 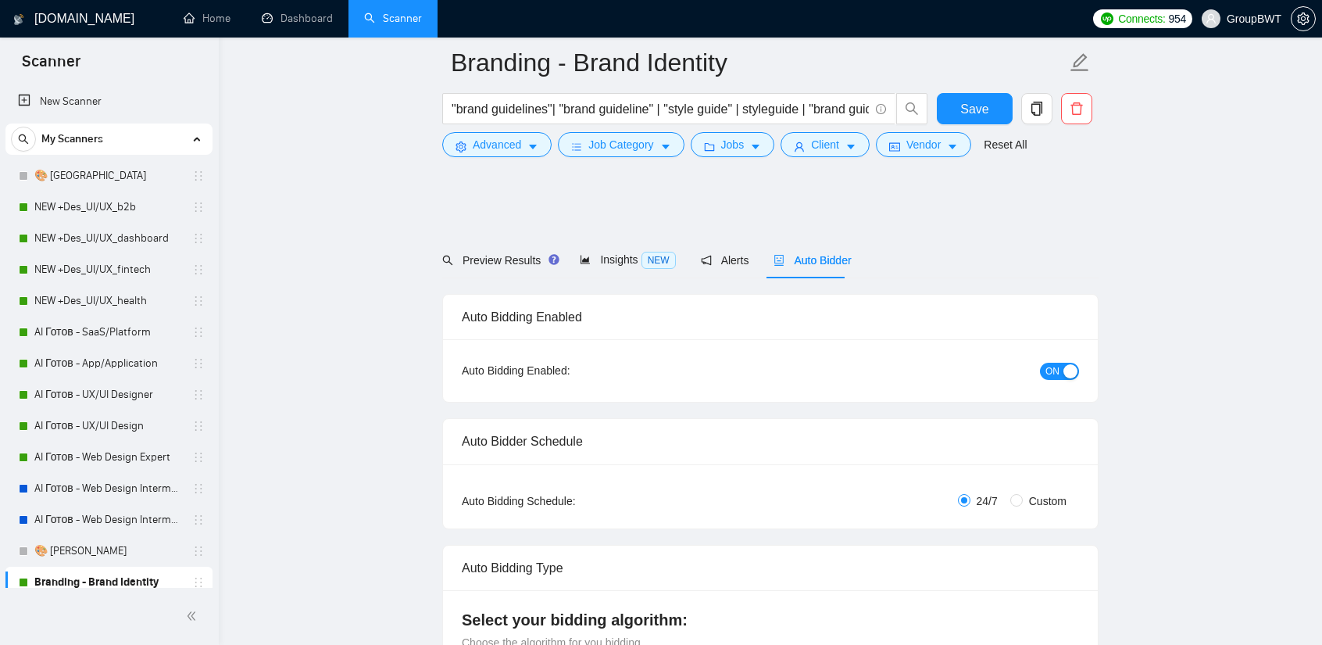 I want to click on div: Auto Bidding Enabled:, so click(x=564, y=370).